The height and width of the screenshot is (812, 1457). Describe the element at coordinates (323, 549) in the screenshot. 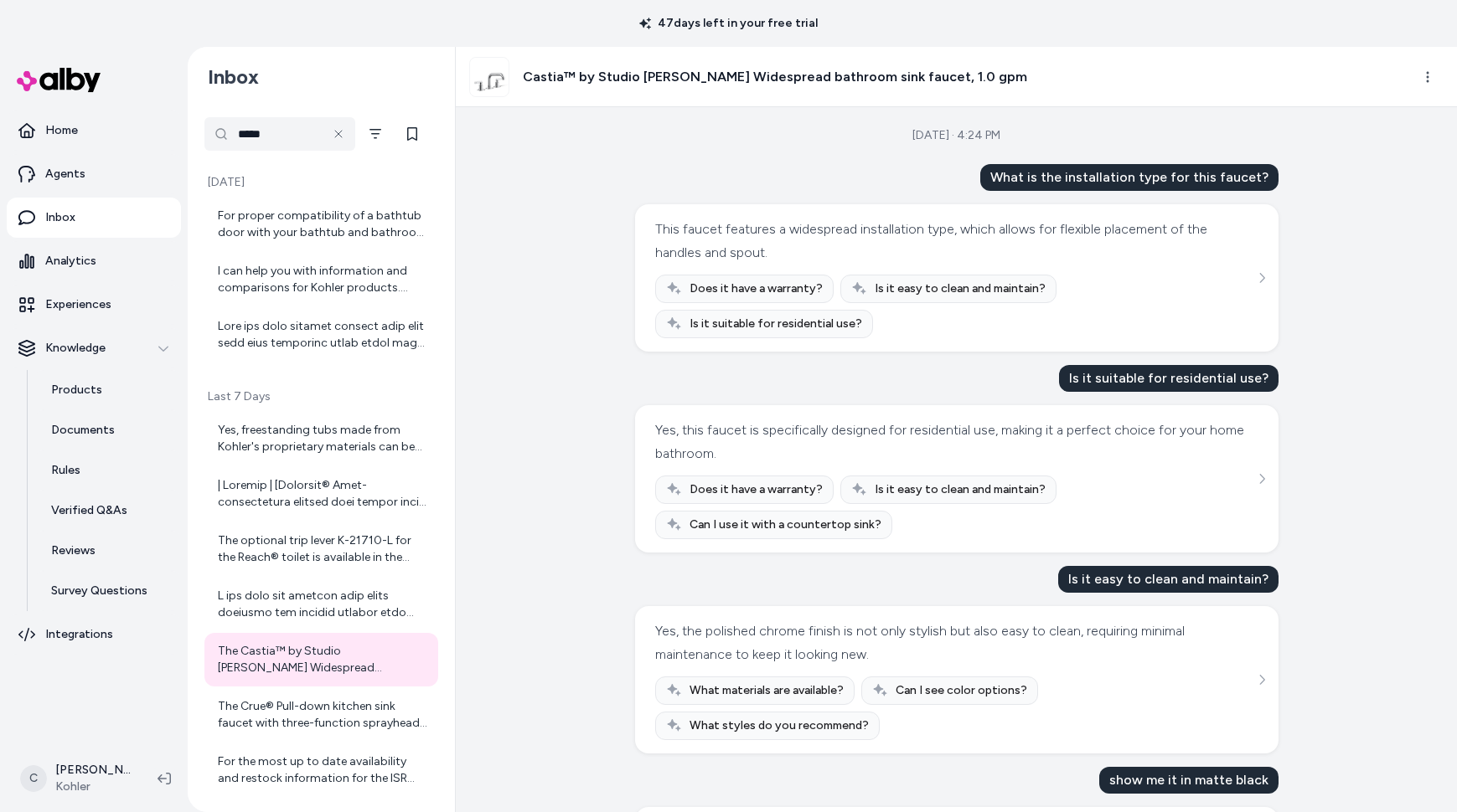

I see `div: The optional trip lever K-21710-L for the Reach® toilet is available in the following finishes: -...` at that location.